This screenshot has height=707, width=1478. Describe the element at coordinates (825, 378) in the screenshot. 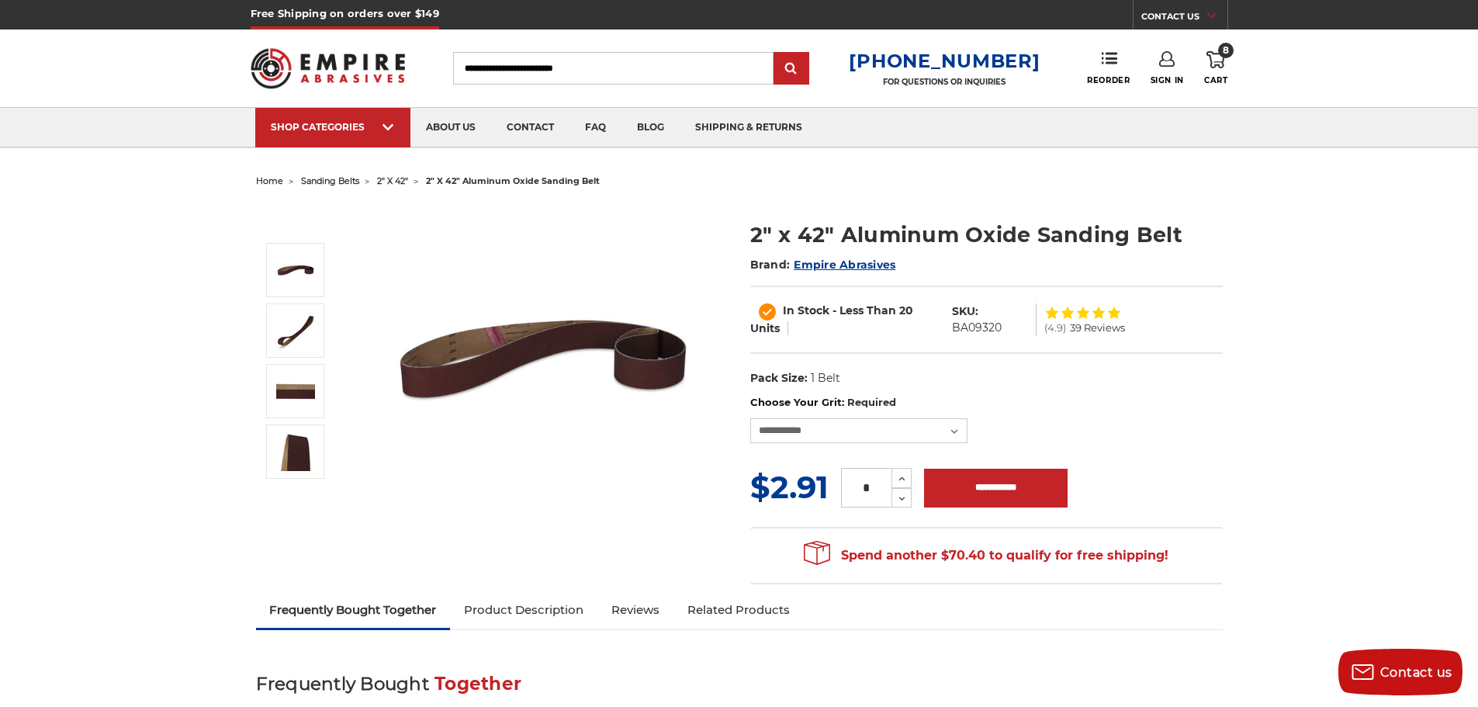

I see `dd: 1 Belt` at that location.